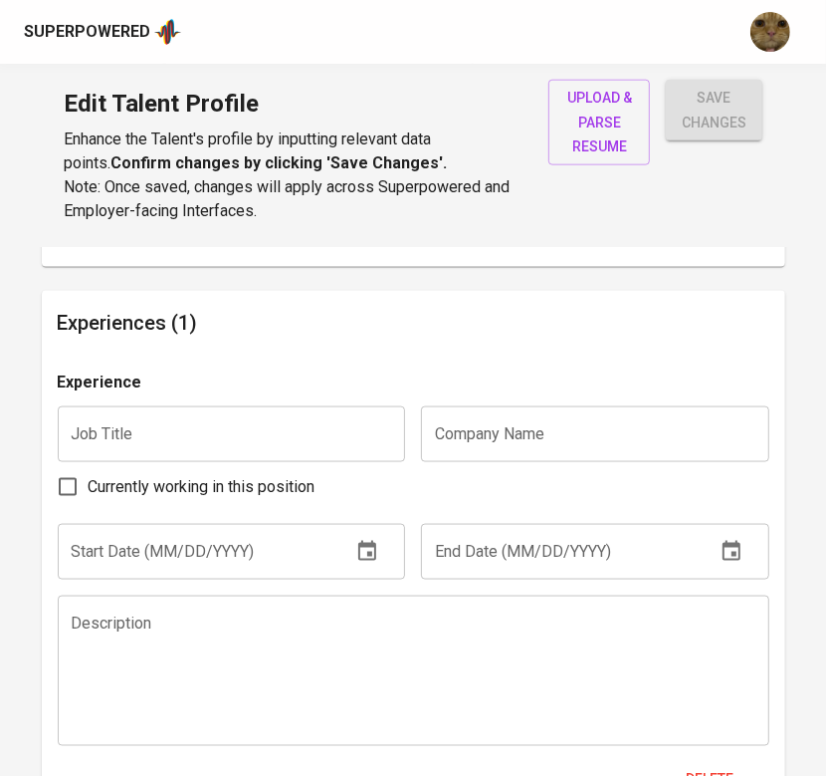 Image resolution: width=826 pixels, height=776 pixels. What do you see at coordinates (279, 162) in the screenshot?
I see `b: Confirm changes by clicking 'Save Changes'.` at bounding box center [279, 162].